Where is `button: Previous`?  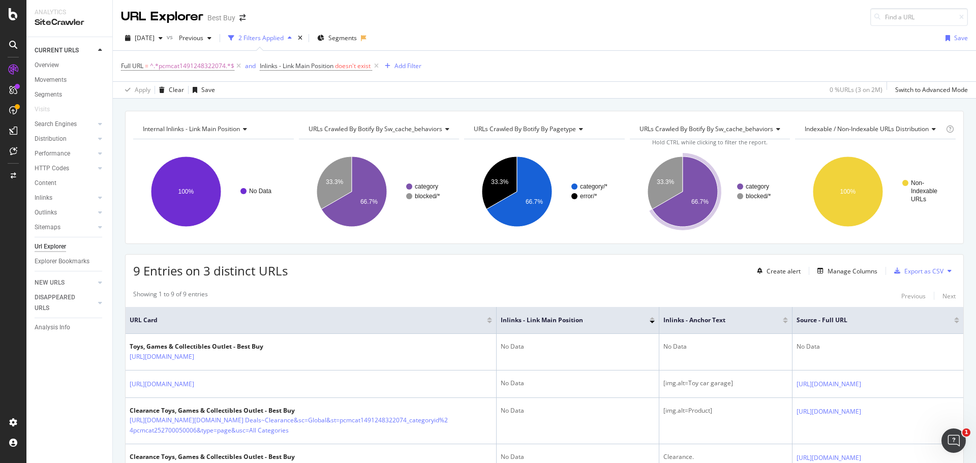 button: Previous is located at coordinates (913, 296).